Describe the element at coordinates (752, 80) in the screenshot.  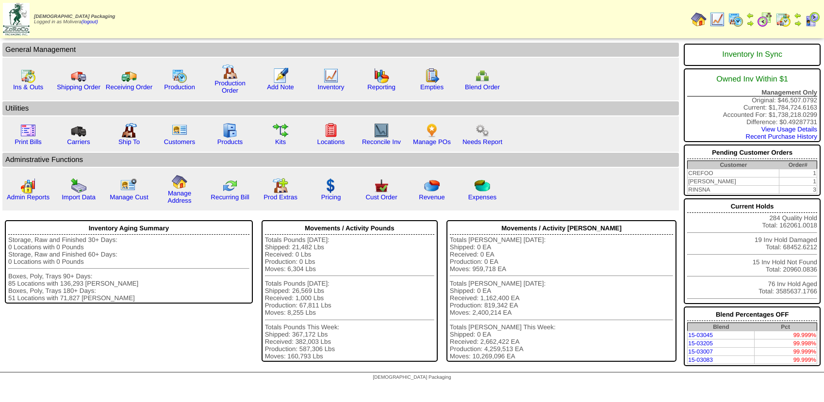
I see `div: Owned Inv Within $1` at that location.